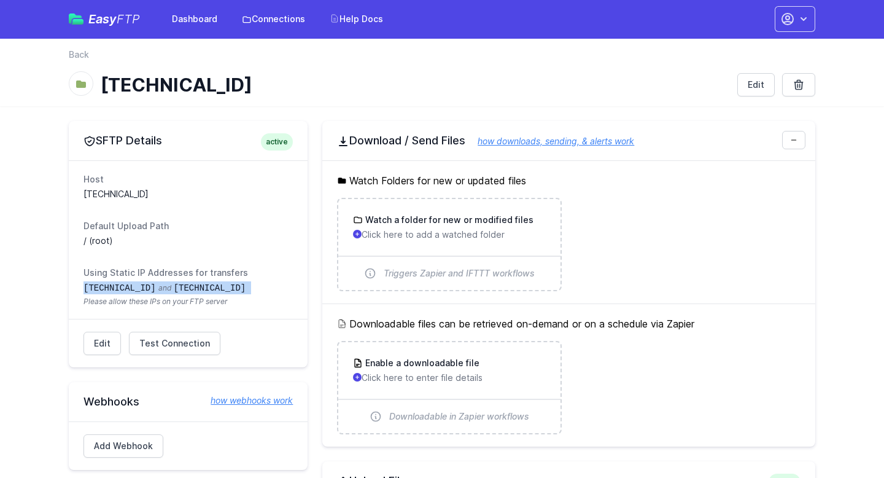 The image size is (884, 478). I want to click on a: how webhooks work, so click(246, 400).